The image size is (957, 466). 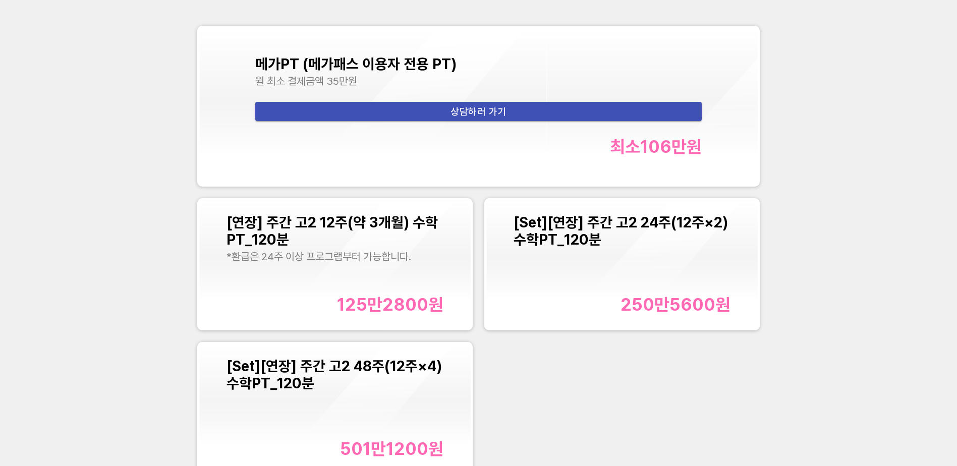 What do you see at coordinates (479, 81) in the screenshot?
I see `div: 월 최소 결제금액 35만원` at bounding box center [479, 81].